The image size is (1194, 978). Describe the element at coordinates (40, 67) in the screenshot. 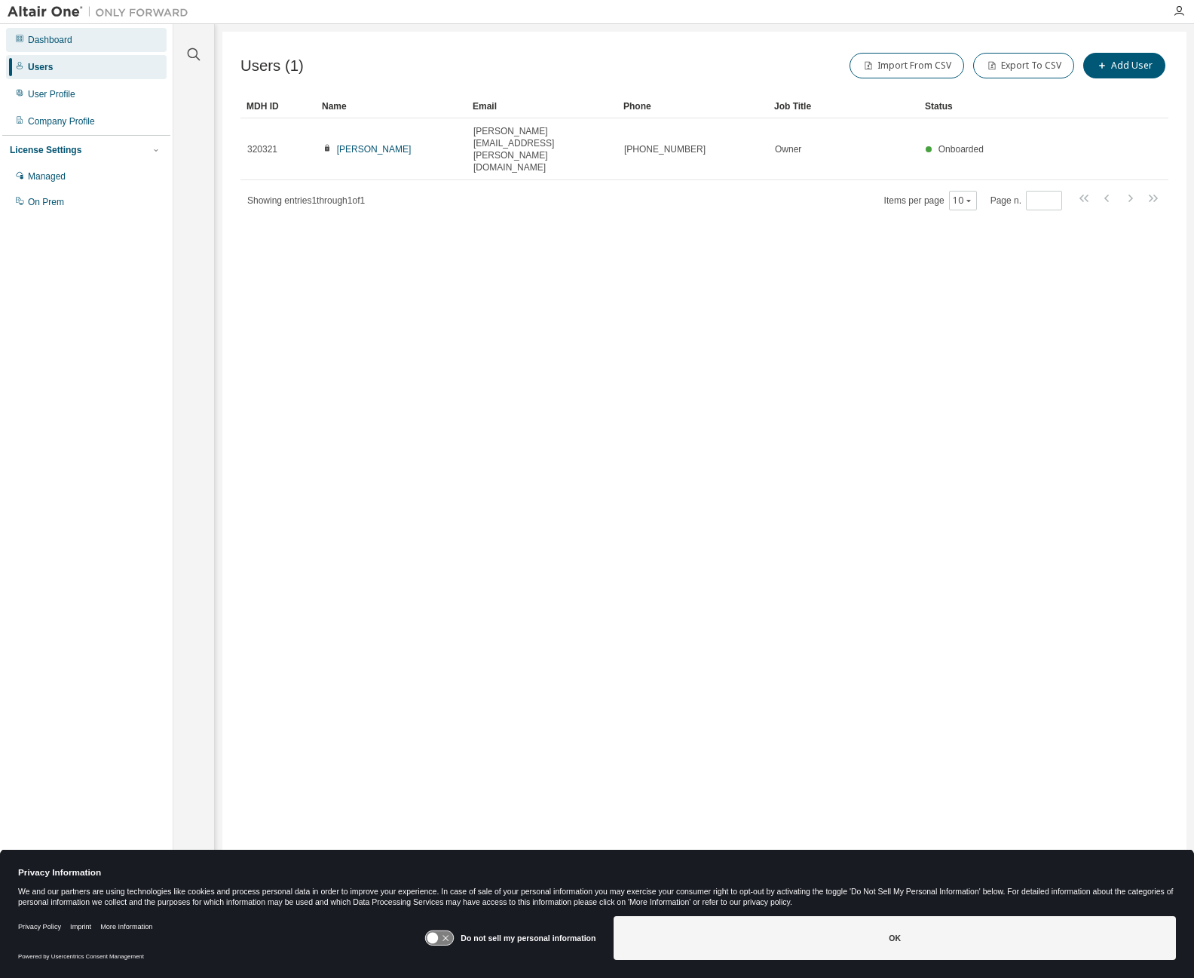

I see `div: Users` at that location.